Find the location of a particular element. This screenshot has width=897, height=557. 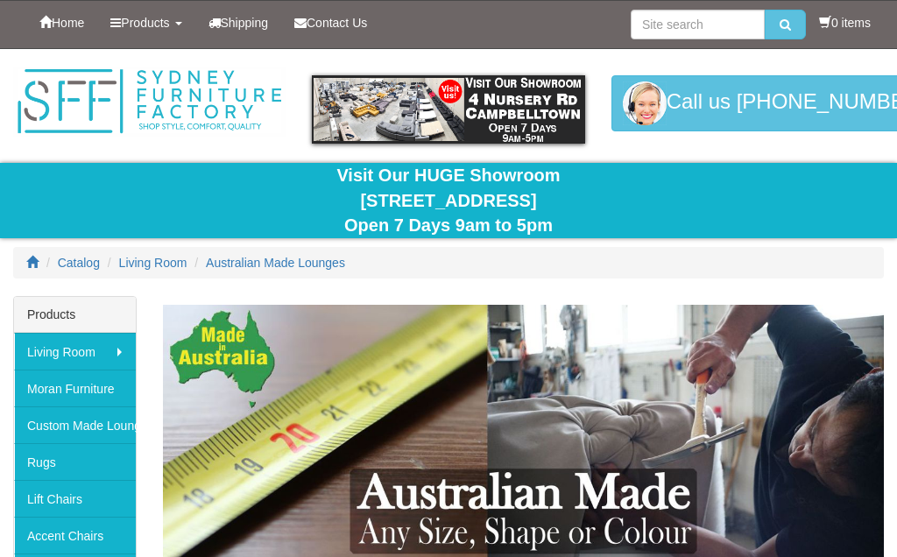

span: Shipping is located at coordinates (244, 23).